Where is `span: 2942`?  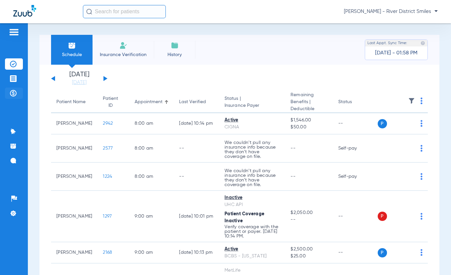 span: 2942 is located at coordinates (108, 123).